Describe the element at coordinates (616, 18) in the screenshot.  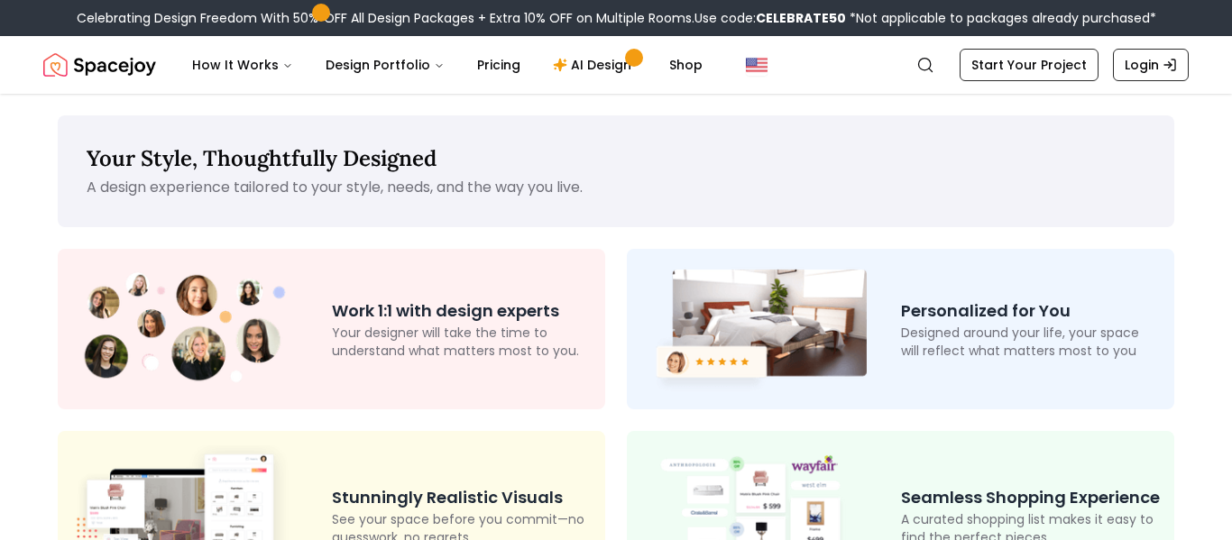
I see `div: Celebrating Design Freedom With 50% OFF All Design Packages + Extra 10% OFF on Multiple Rooms.` at that location.